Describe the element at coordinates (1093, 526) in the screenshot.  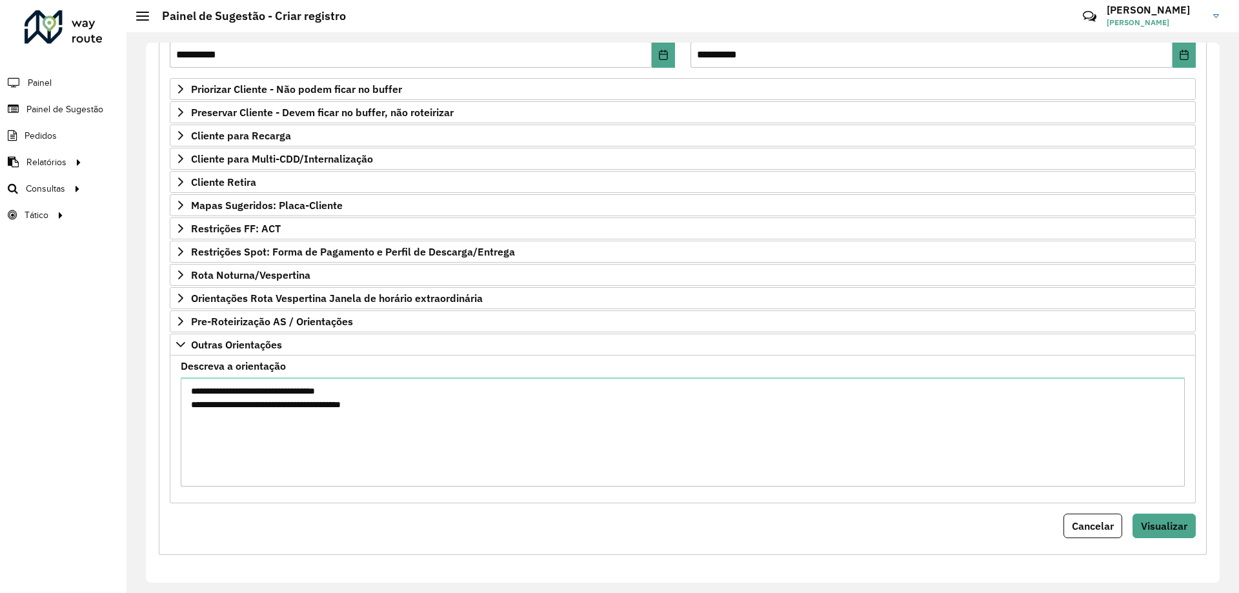
I see `button: Cancelar` at that location.